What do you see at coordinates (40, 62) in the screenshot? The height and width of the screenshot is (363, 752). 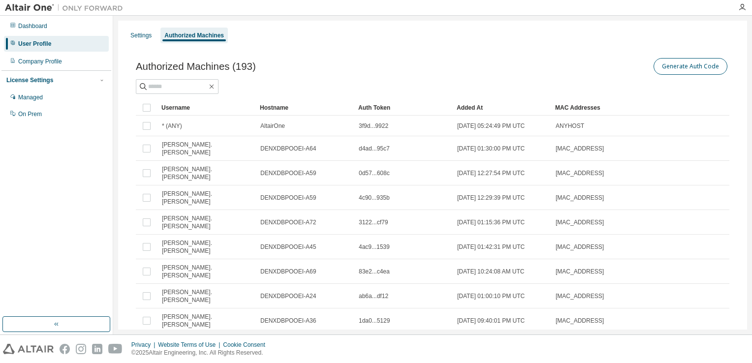 I see `div: Company Profile` at bounding box center [40, 62].